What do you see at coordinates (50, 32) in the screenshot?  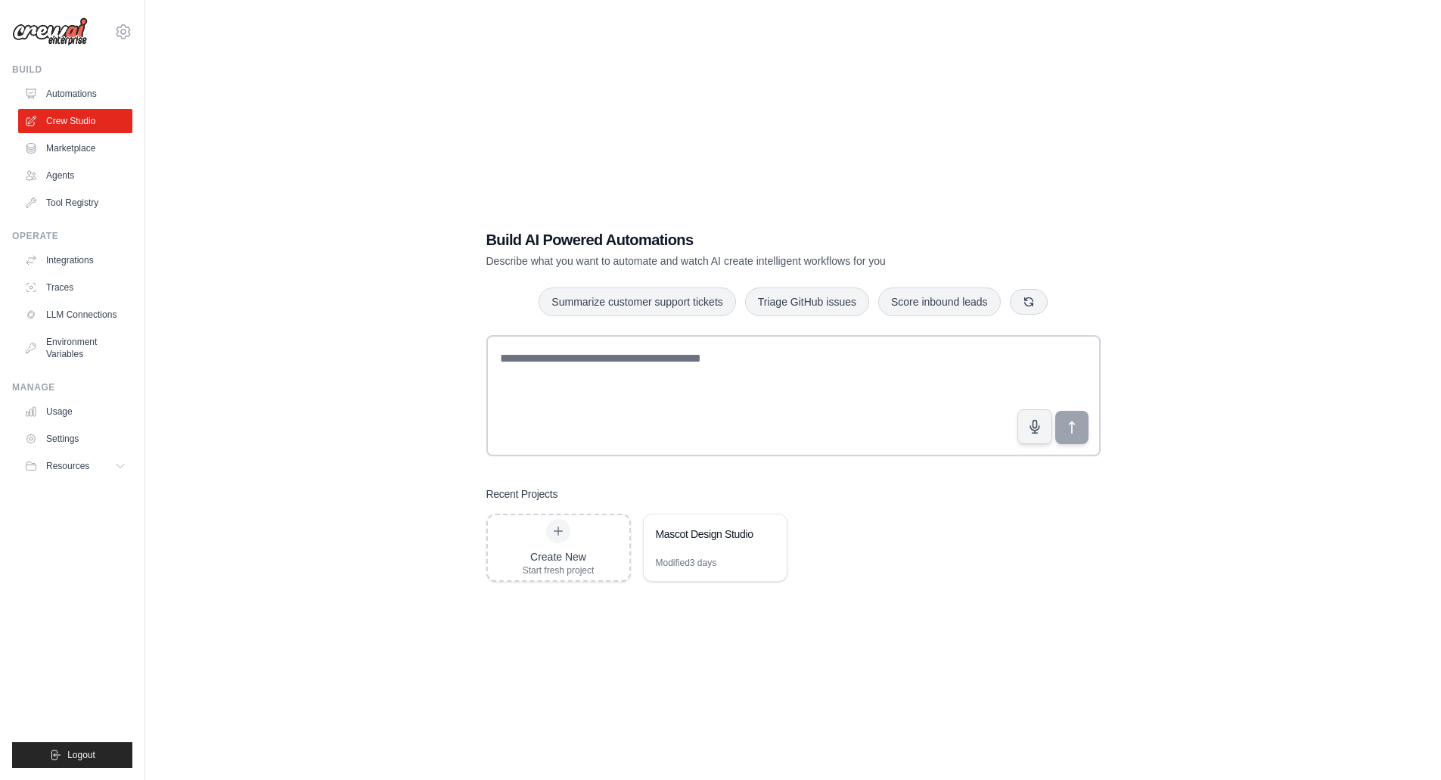 I see `img: Logo` at bounding box center [50, 32].